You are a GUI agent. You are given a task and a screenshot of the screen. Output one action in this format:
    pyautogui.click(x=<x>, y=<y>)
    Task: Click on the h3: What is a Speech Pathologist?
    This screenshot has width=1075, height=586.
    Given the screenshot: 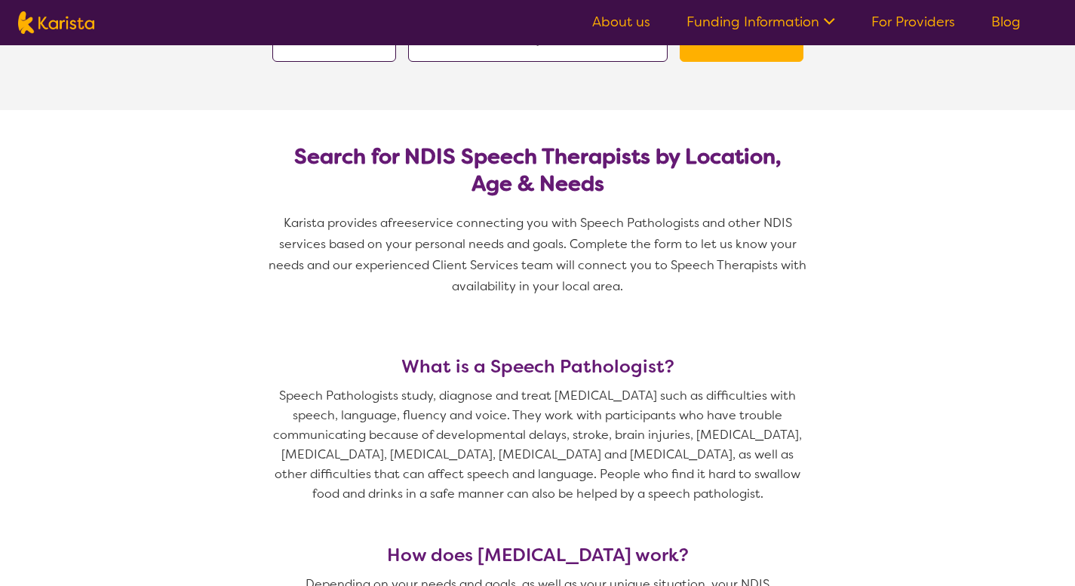 What is the action you would take?
    pyautogui.click(x=538, y=367)
    